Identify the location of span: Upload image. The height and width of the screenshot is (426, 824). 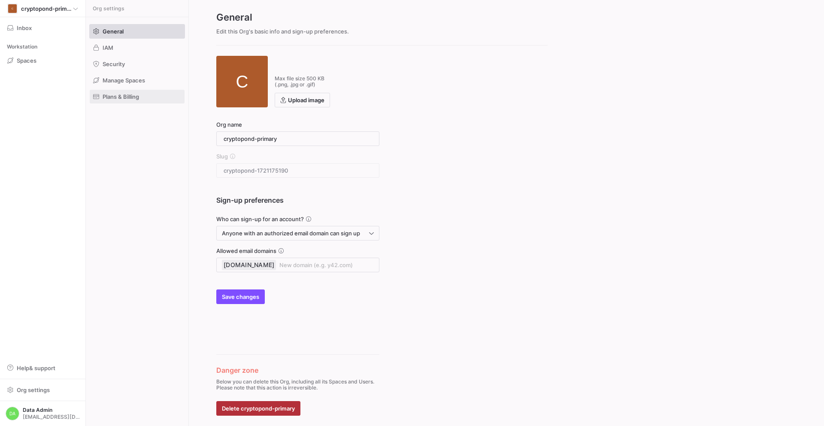
(306, 100).